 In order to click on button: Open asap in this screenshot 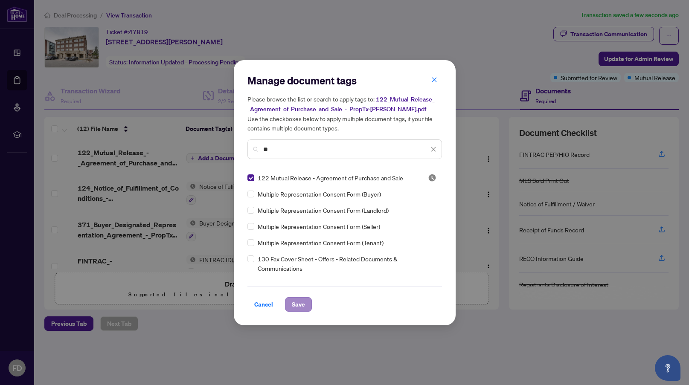, I will do `click(667, 368)`.